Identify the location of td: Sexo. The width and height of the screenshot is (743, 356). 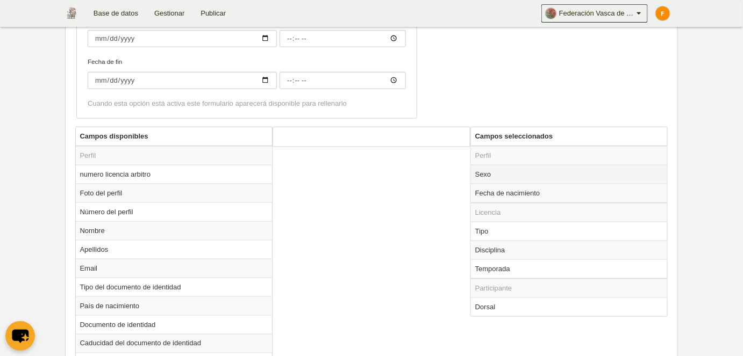
(569, 174).